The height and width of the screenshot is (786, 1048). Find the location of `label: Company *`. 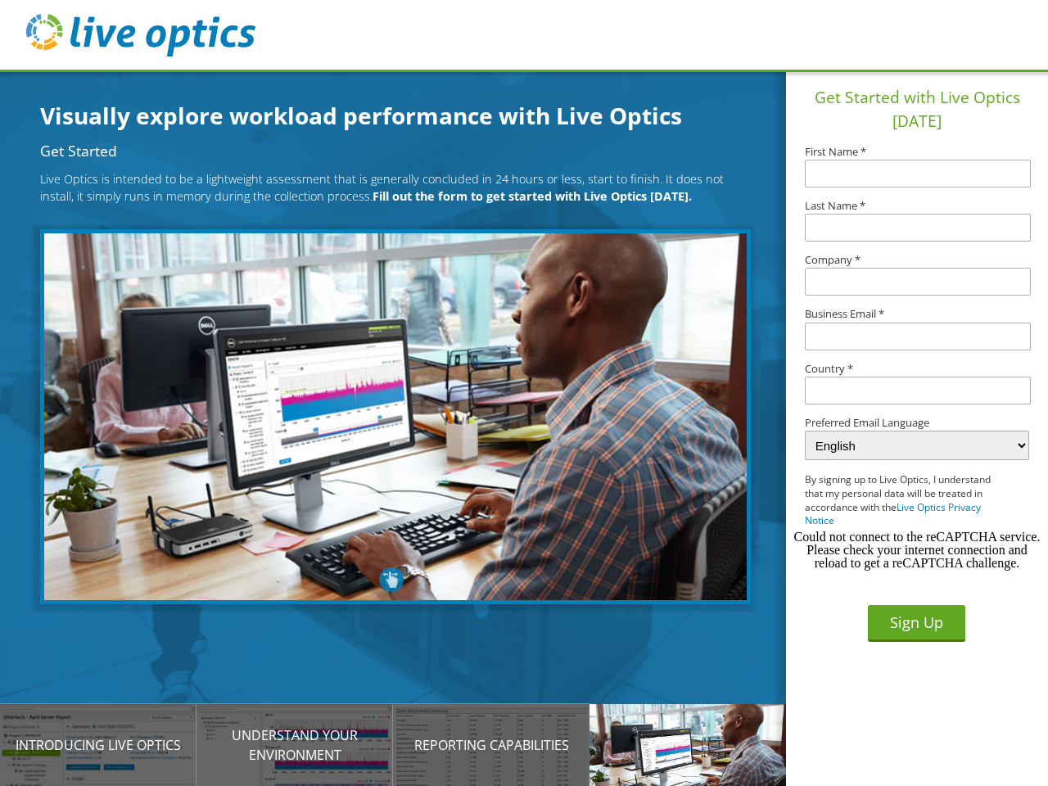

label: Company * is located at coordinates (917, 260).